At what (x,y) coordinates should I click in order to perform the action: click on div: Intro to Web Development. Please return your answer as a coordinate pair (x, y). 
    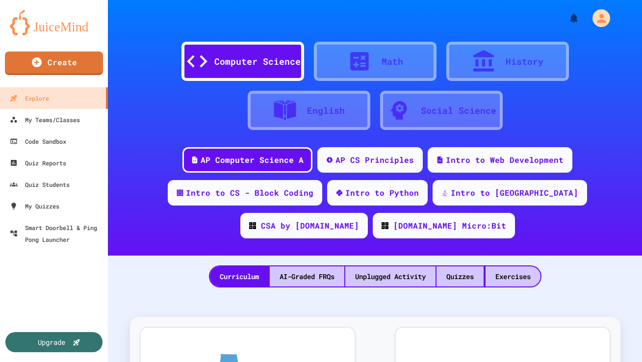
    Looking at the image, I should click on (505, 160).